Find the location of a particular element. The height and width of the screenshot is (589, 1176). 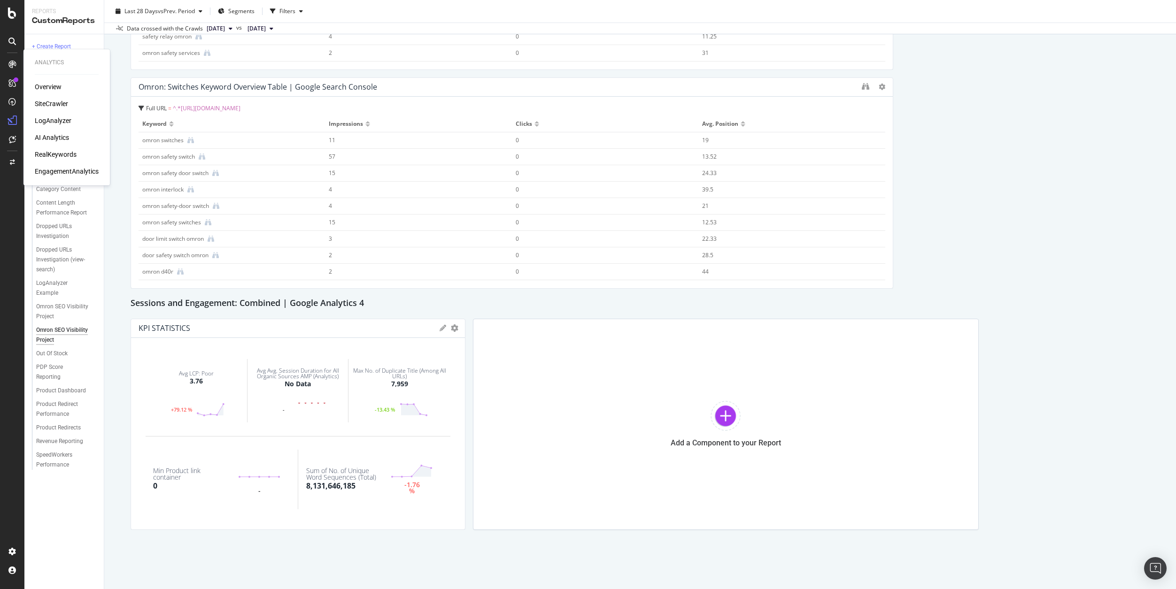

a: Revenue Reporting is located at coordinates (67, 441).